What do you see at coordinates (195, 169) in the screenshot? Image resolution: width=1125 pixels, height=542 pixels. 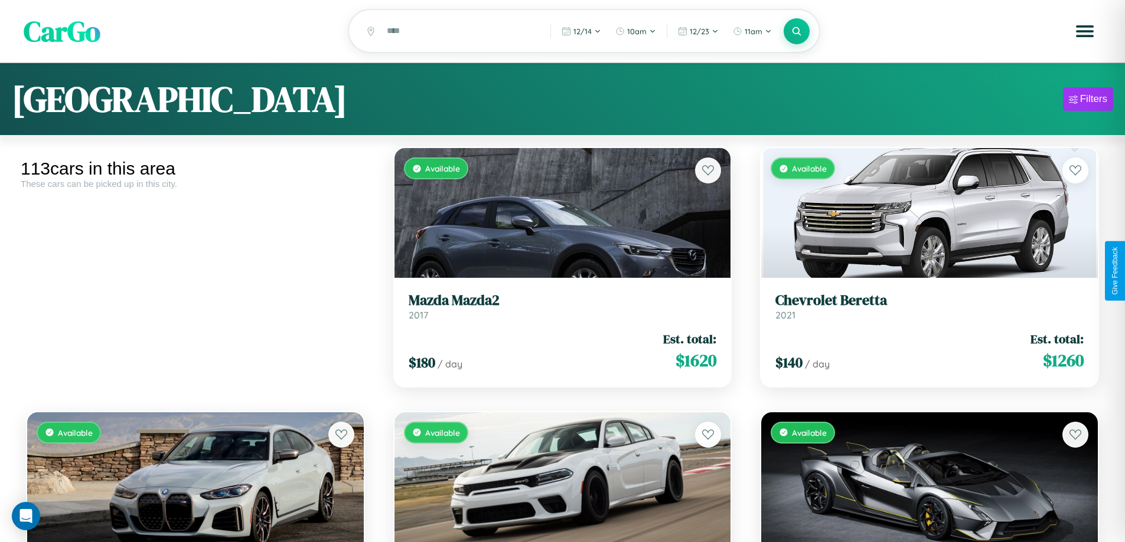 I see `div: 113 cars in this area` at bounding box center [195, 169].